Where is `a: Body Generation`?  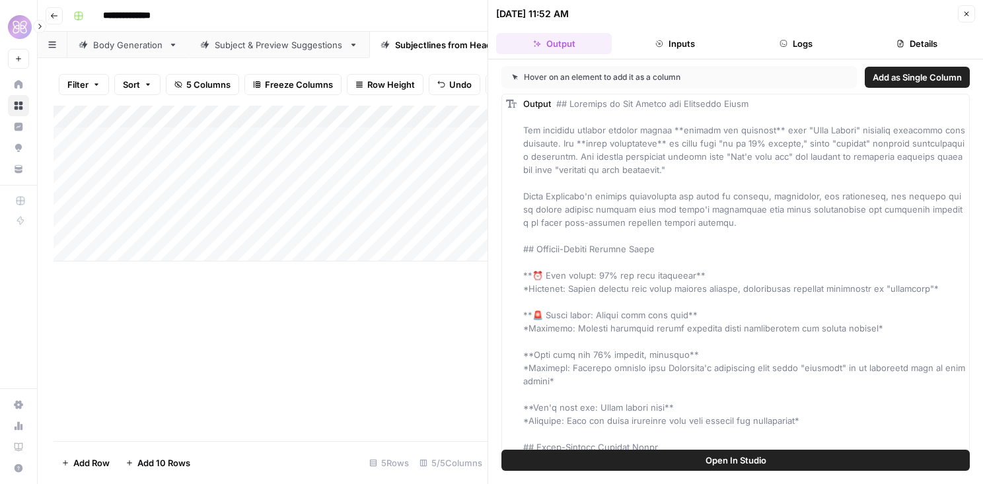
a: Body Generation is located at coordinates (128, 45).